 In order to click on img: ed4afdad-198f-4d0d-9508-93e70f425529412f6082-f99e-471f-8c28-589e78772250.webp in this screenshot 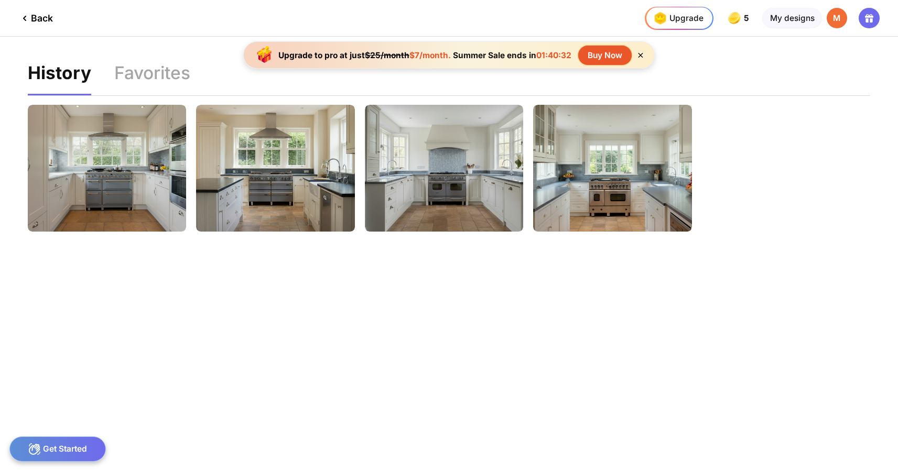, I will do `click(275, 168)`.